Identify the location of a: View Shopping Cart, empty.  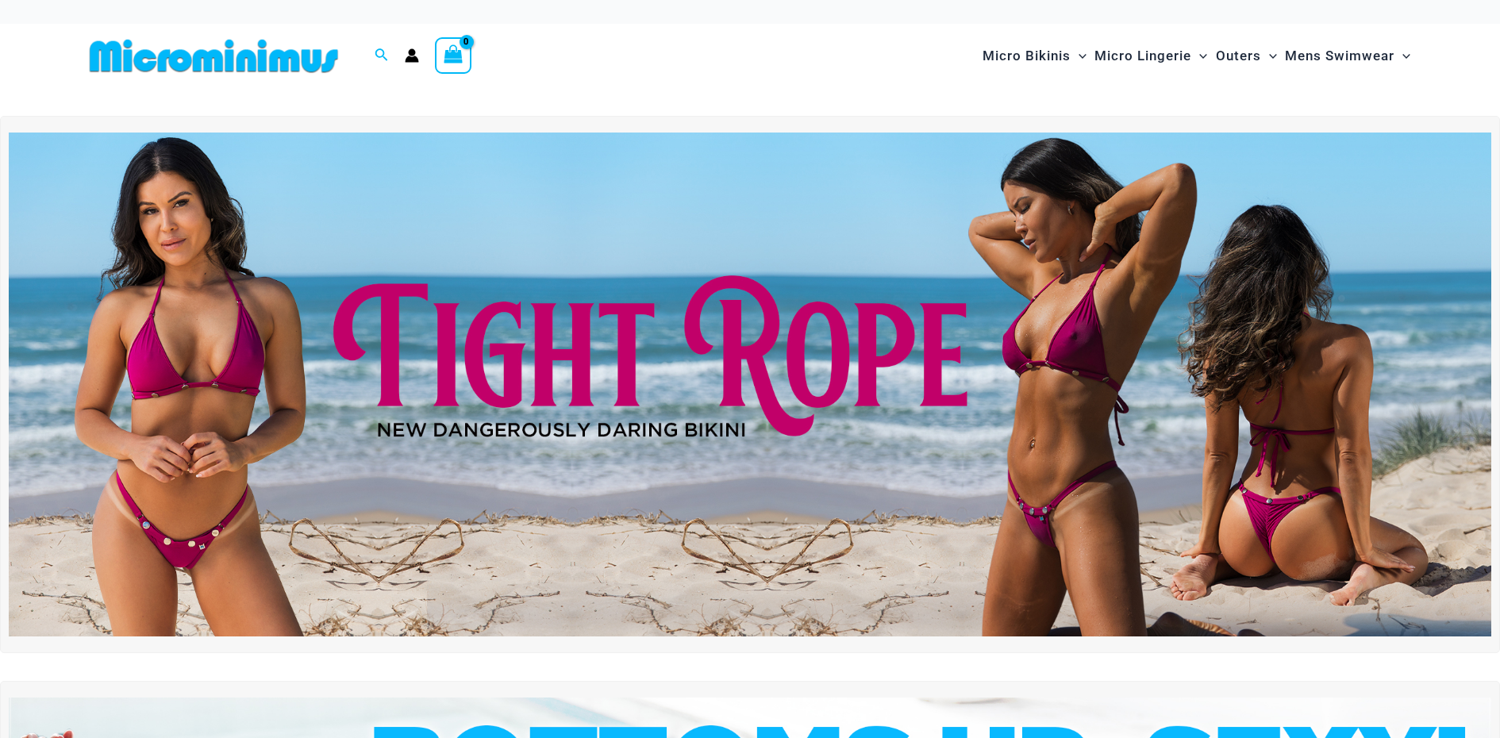
(453, 56).